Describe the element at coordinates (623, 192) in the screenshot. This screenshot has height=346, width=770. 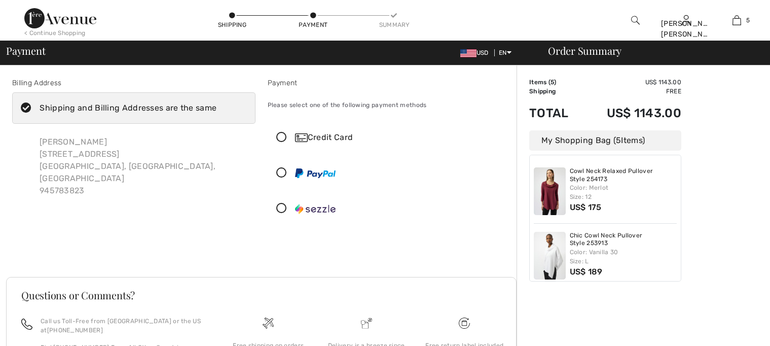
I see `div: Color: Merlot Size: 12` at that location.